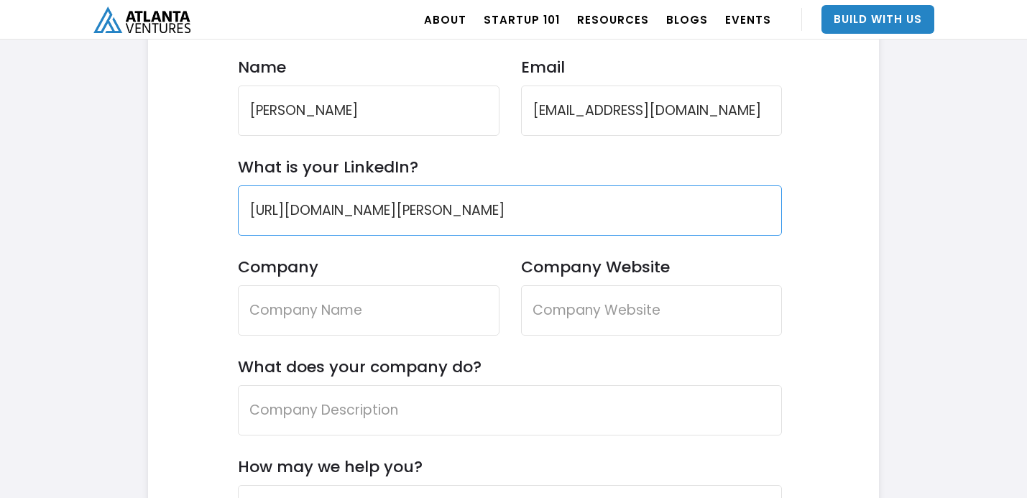  What do you see at coordinates (330, 466) in the screenshot?
I see `label: How may we help you?` at bounding box center [330, 466].